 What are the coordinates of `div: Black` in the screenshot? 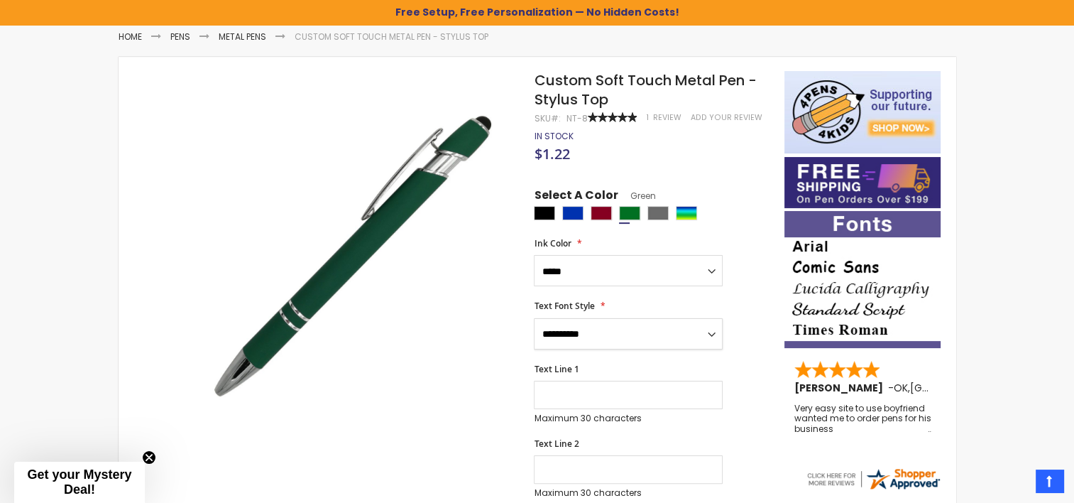 It's located at (545, 213).